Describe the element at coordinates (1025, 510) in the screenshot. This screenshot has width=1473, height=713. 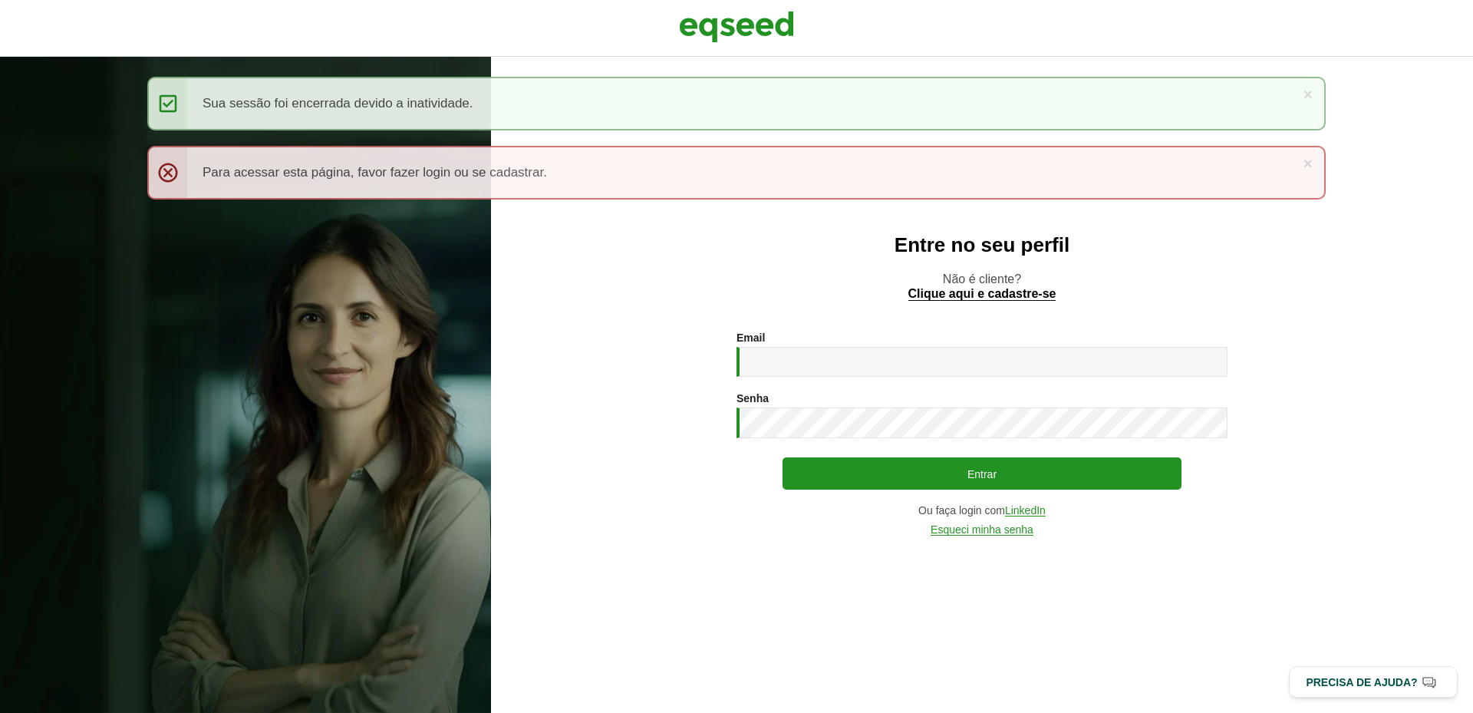
I see `a: LinkedIn` at that location.